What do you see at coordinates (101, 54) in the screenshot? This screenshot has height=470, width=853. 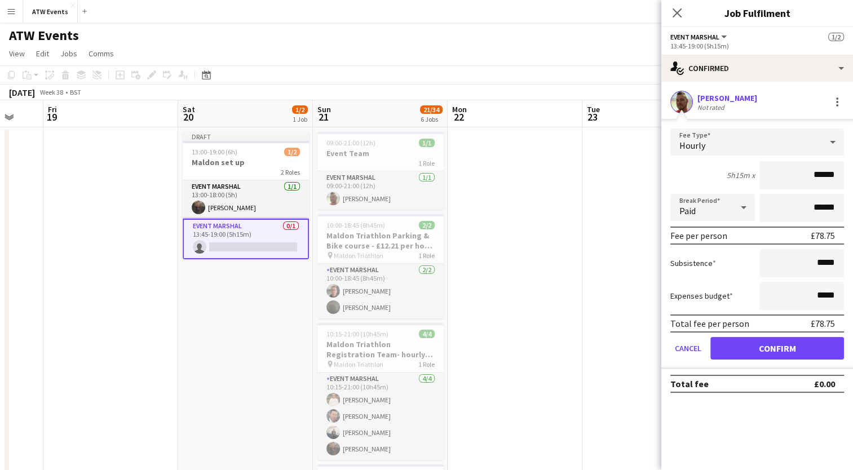 I see `span: Comms` at bounding box center [101, 54].